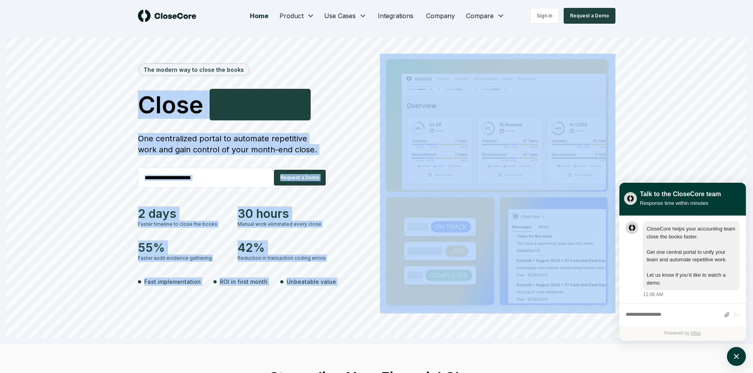 The image size is (753, 373). I want to click on span: Close, so click(170, 105).